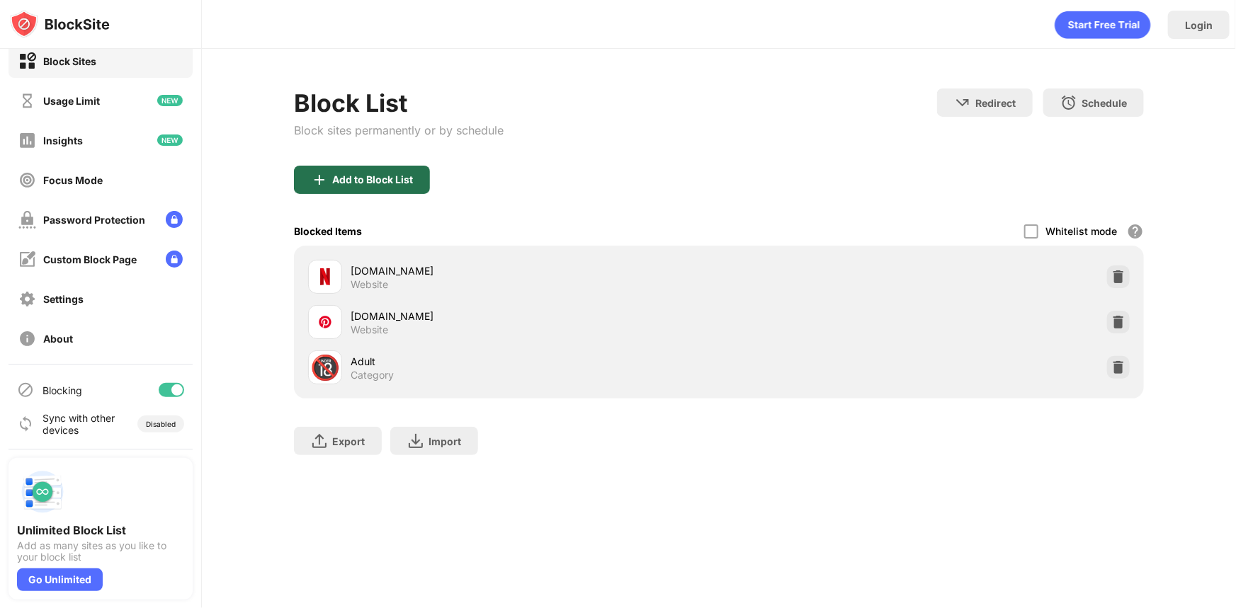 The height and width of the screenshot is (608, 1236). What do you see at coordinates (1103, 25) in the screenshot?
I see `div: animation` at bounding box center [1103, 25].